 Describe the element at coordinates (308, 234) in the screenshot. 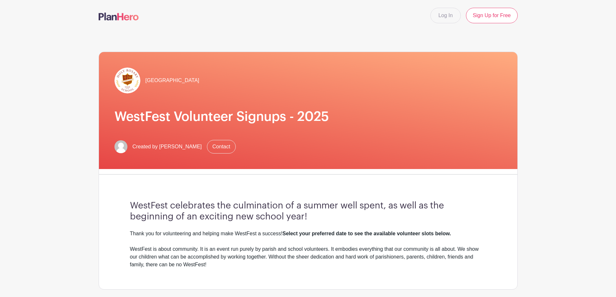

I see `div: Thank you for volunteering and helping make WestFest a success!` at that location.